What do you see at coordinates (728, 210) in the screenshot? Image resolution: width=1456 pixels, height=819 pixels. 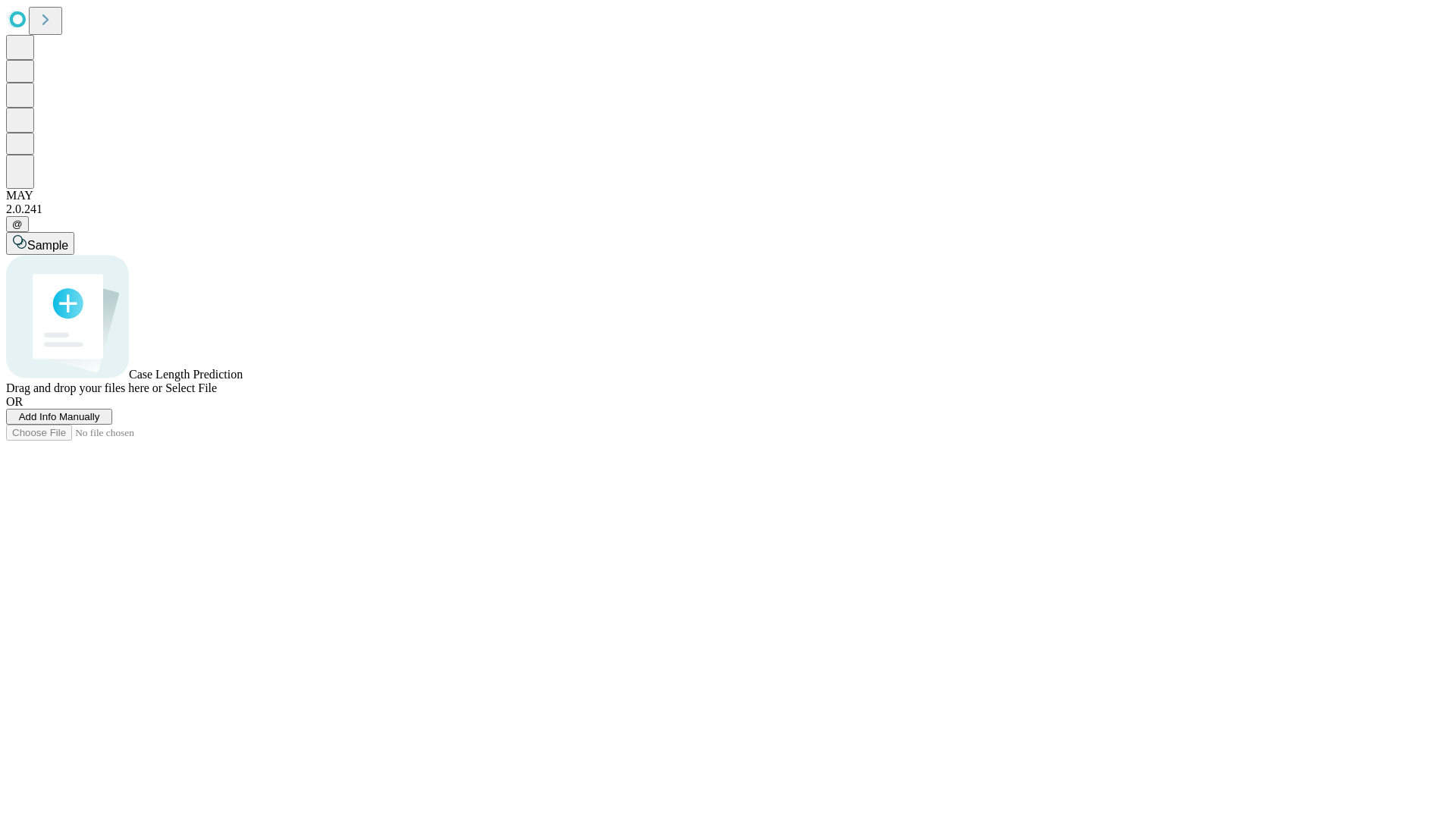 I see `div: 2.0.241` at bounding box center [728, 210].